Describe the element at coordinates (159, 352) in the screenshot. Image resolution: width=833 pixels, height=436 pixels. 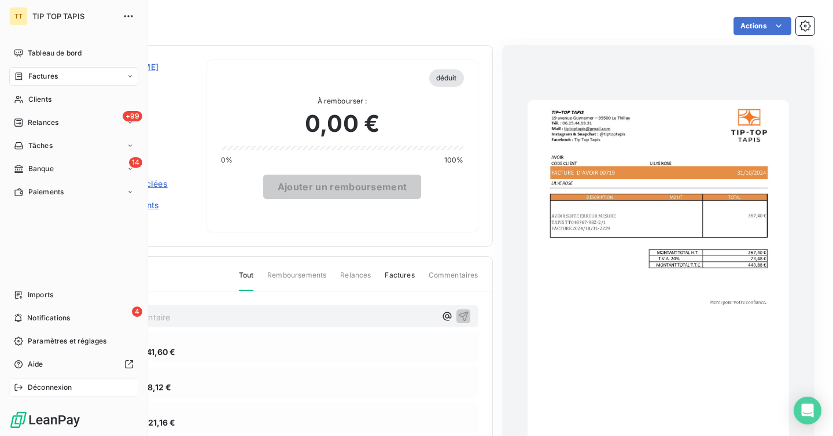
I see `span: 141,60 €` at that location.